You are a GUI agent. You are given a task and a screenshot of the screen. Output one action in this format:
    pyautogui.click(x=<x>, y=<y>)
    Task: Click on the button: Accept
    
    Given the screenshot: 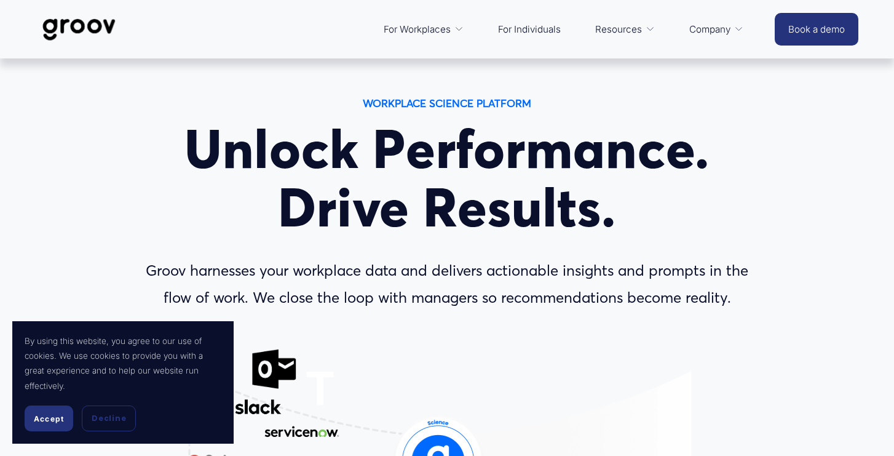 What is the action you would take?
    pyautogui.click(x=49, y=418)
    